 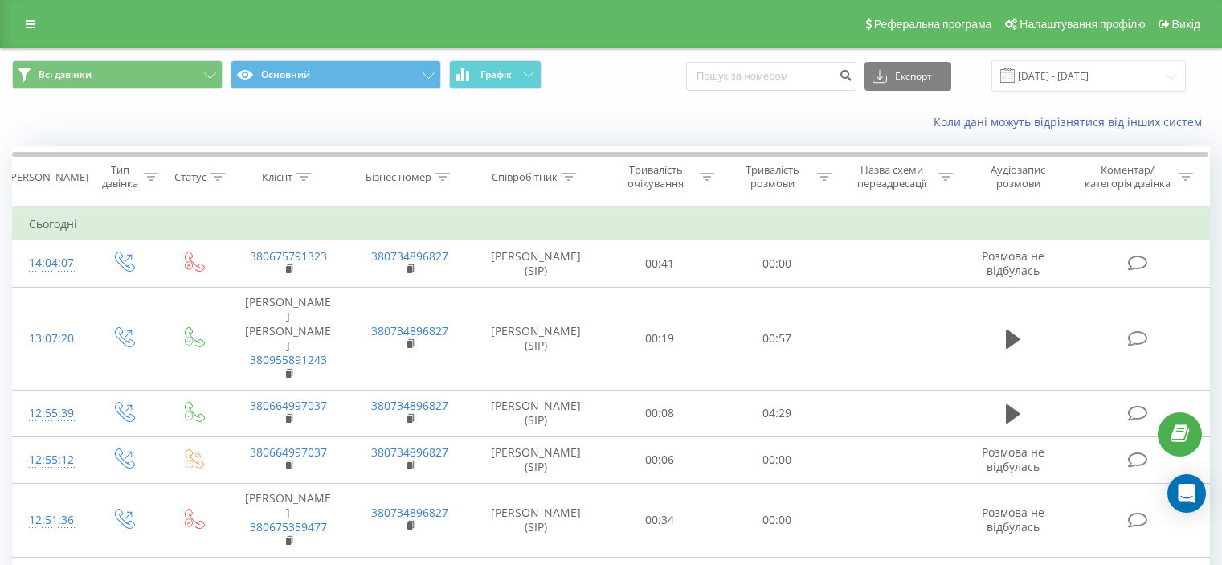 I want to click on td: 00:34, so click(x=660, y=521).